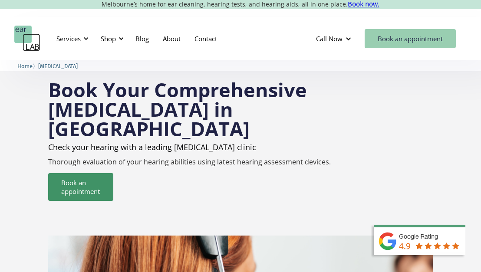 The width and height of the screenshot is (481, 272). Describe the element at coordinates (25, 66) in the screenshot. I see `a: Home` at that location.